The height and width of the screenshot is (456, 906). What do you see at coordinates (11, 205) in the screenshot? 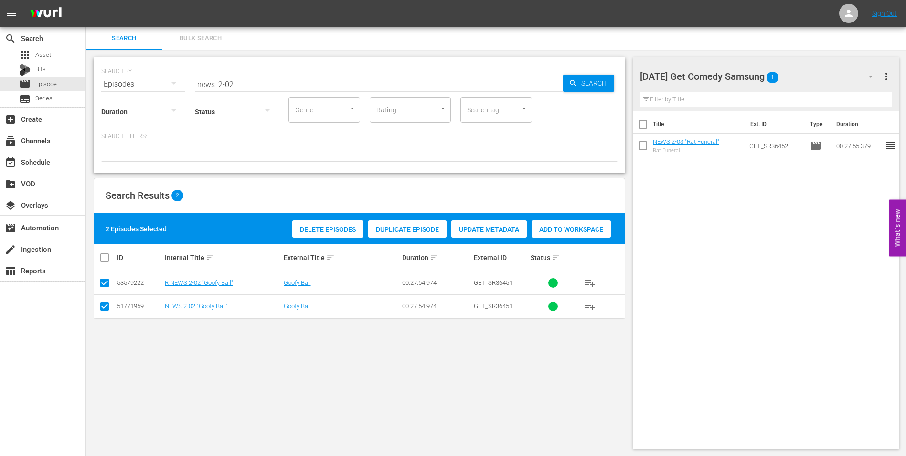
I see `span: Overlays` at bounding box center [11, 205].